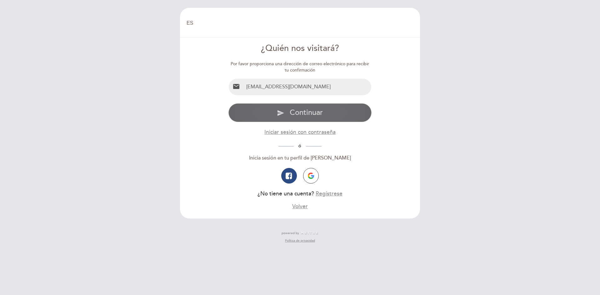 This screenshot has height=295, width=600. Describe the element at coordinates (329, 194) in the screenshot. I see `button: Regístrese` at that location.